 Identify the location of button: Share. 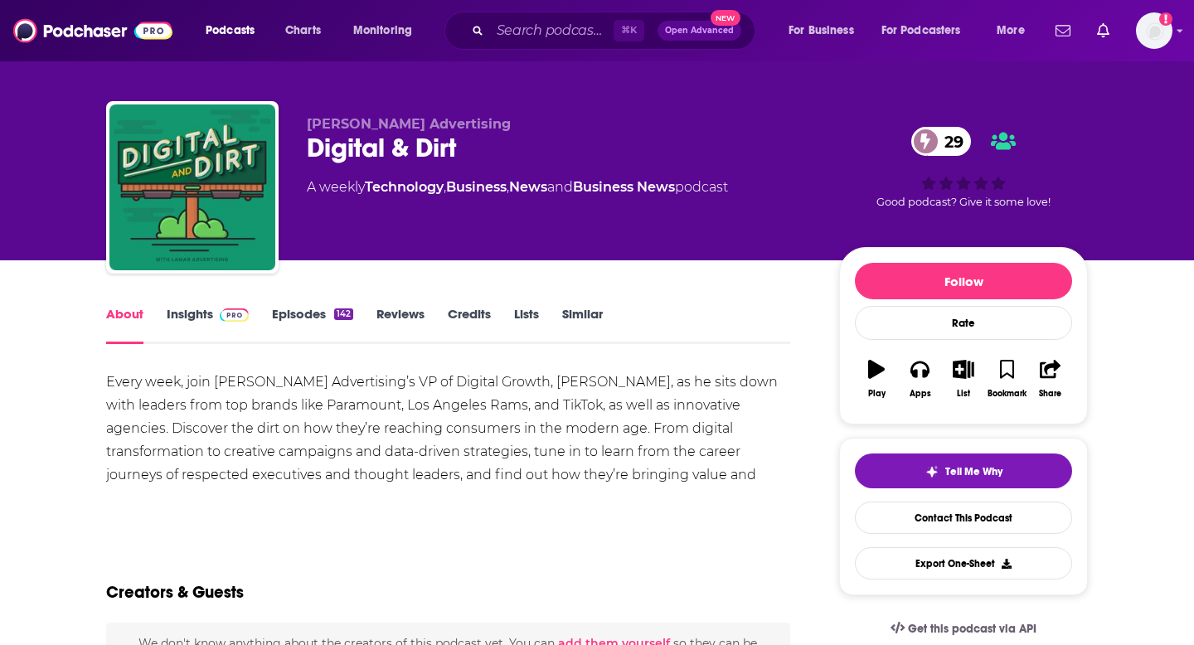
(1050, 379).